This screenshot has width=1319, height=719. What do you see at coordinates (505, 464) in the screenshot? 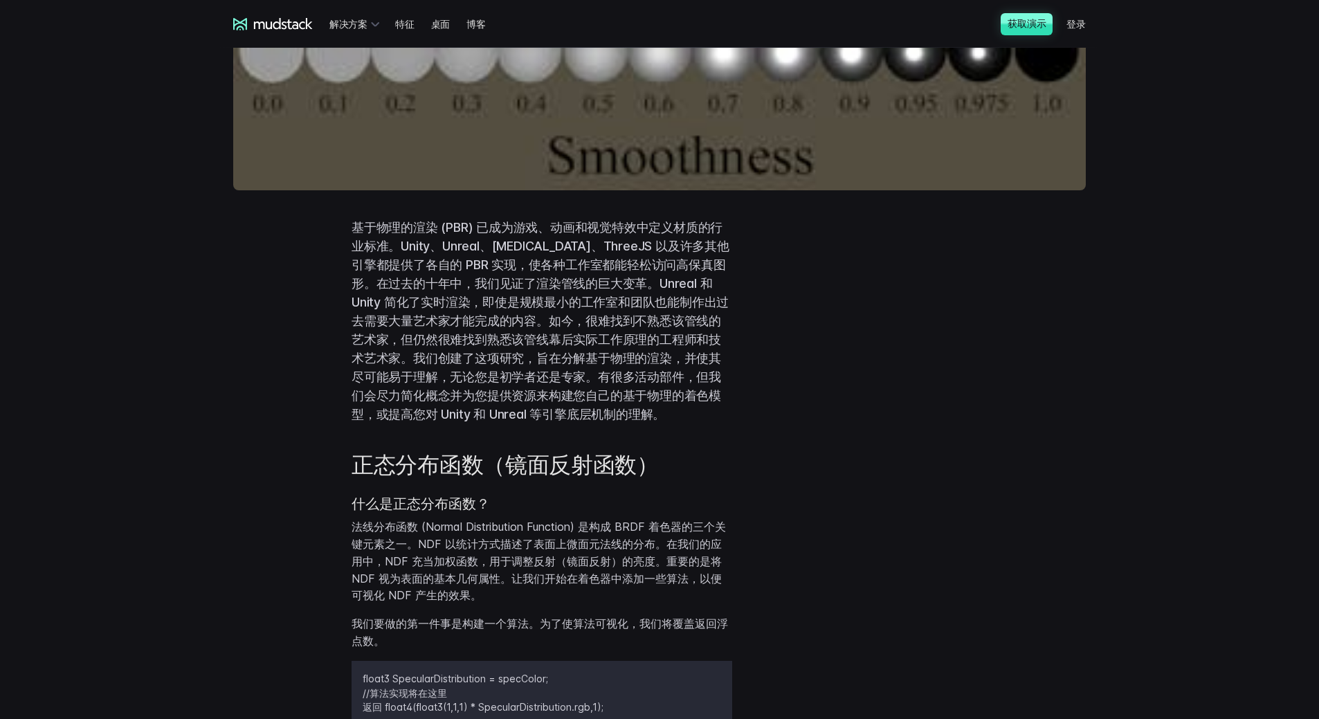
I see `font: 正态分布函数（镜面反射函数）` at bounding box center [505, 464].